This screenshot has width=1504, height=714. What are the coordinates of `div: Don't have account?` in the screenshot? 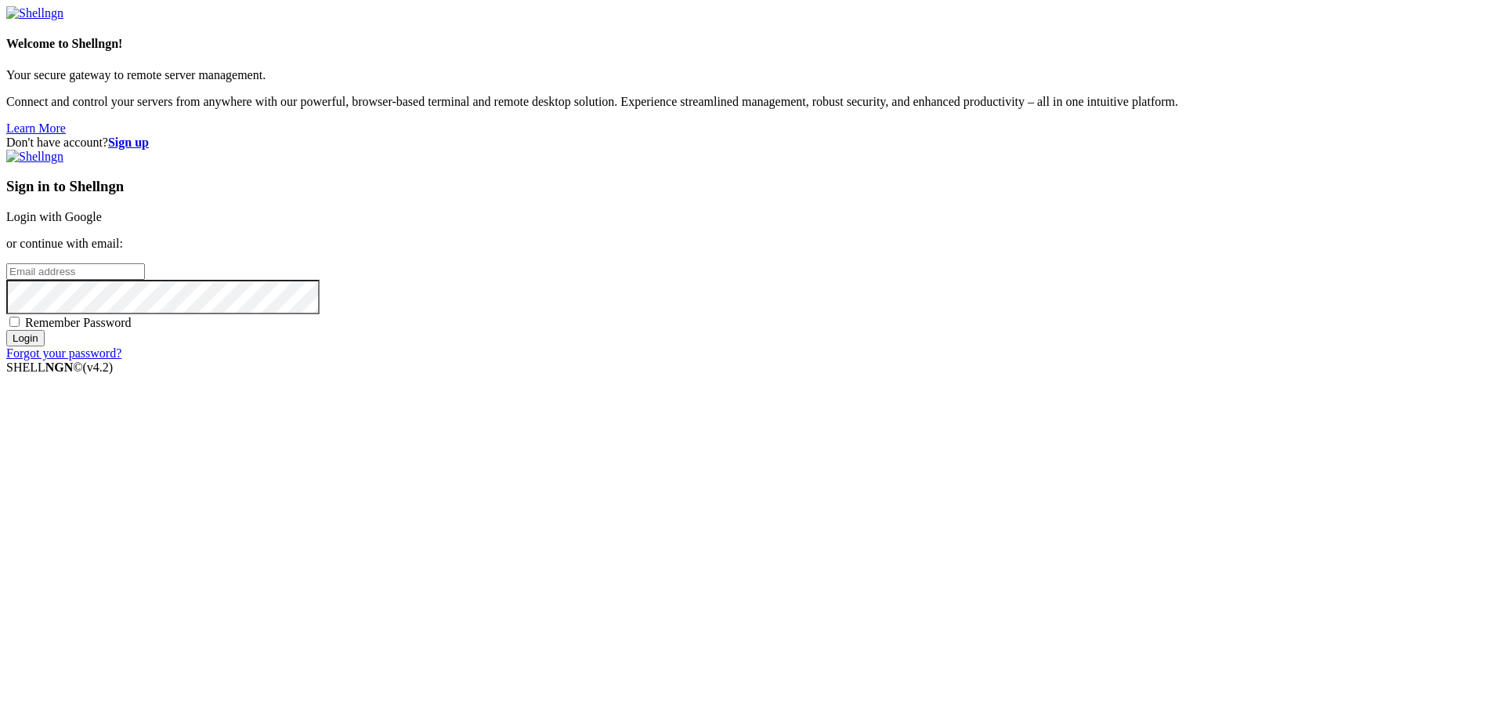 It's located at (752, 143).